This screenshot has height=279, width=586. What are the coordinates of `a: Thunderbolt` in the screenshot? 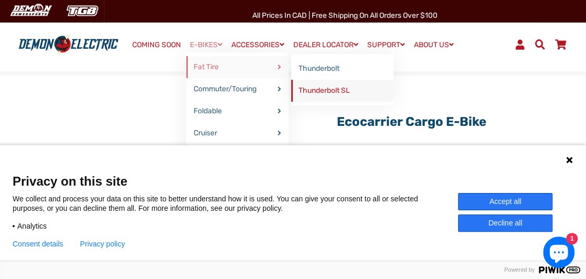 It's located at (342, 69).